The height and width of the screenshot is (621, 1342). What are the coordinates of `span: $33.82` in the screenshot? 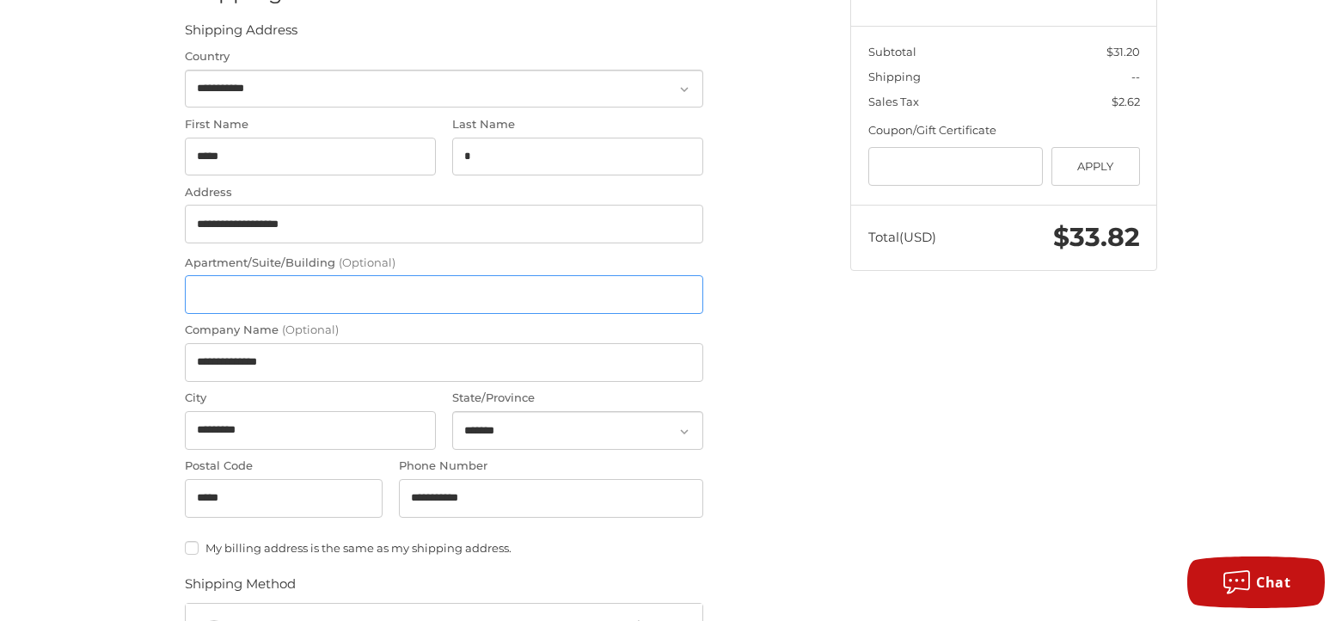 It's located at (1096, 236).